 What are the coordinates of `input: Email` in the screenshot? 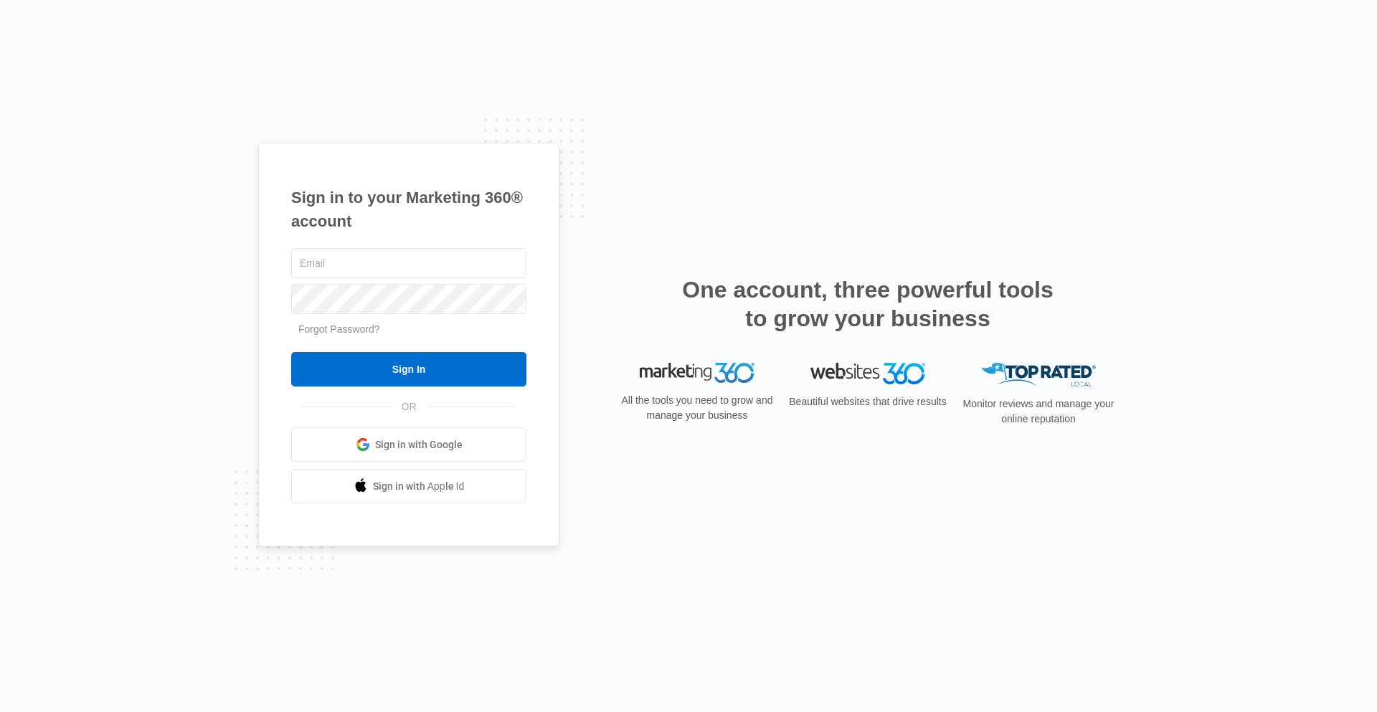 It's located at (409, 263).